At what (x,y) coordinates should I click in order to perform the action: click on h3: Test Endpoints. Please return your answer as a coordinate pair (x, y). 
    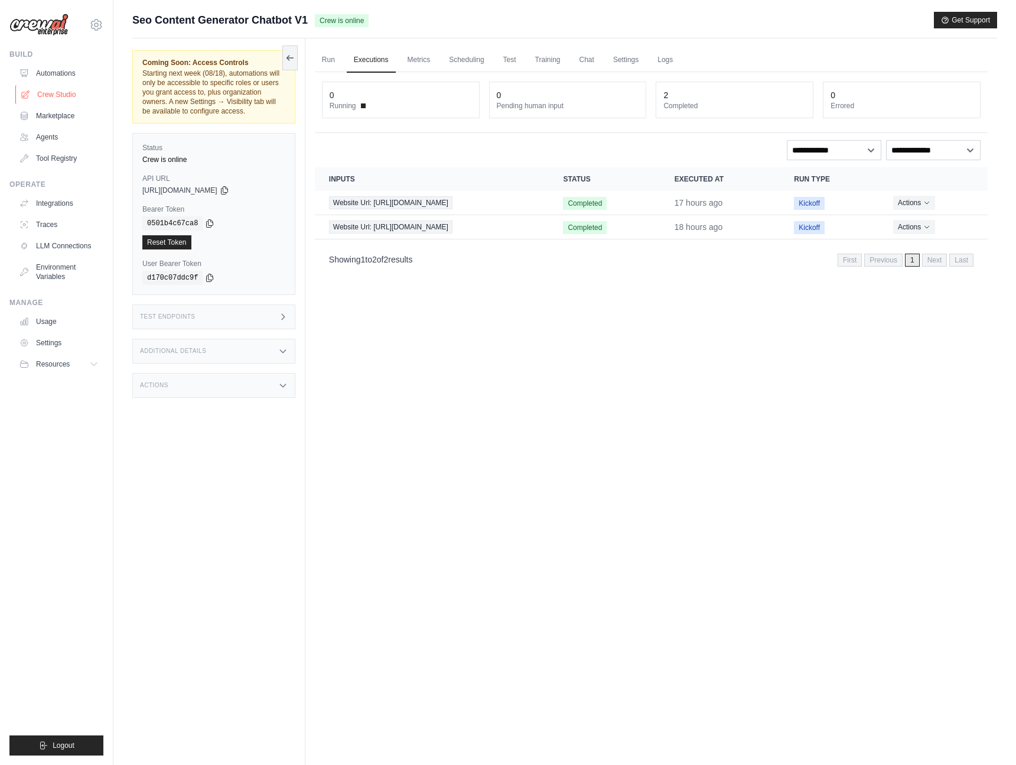
    Looking at the image, I should click on (168, 317).